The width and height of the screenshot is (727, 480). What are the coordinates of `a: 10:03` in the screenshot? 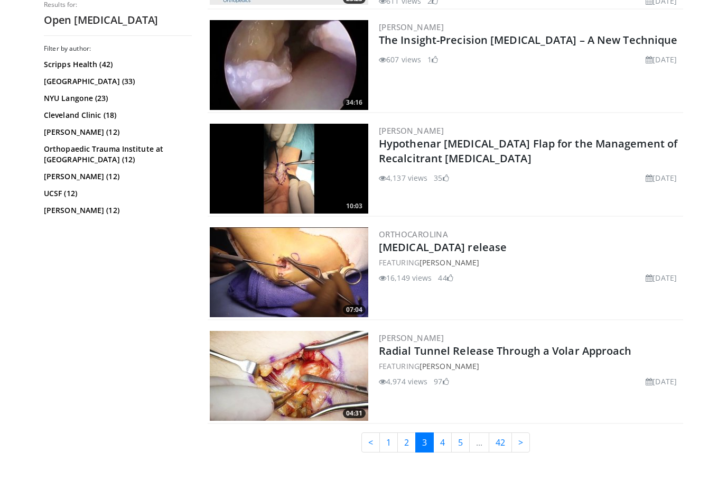 It's located at (289, 169).